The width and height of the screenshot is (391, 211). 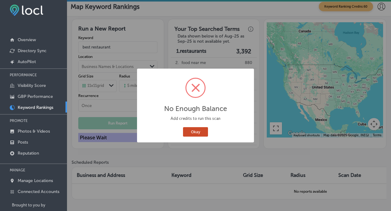 I want to click on p: Visibility Score, so click(x=32, y=85).